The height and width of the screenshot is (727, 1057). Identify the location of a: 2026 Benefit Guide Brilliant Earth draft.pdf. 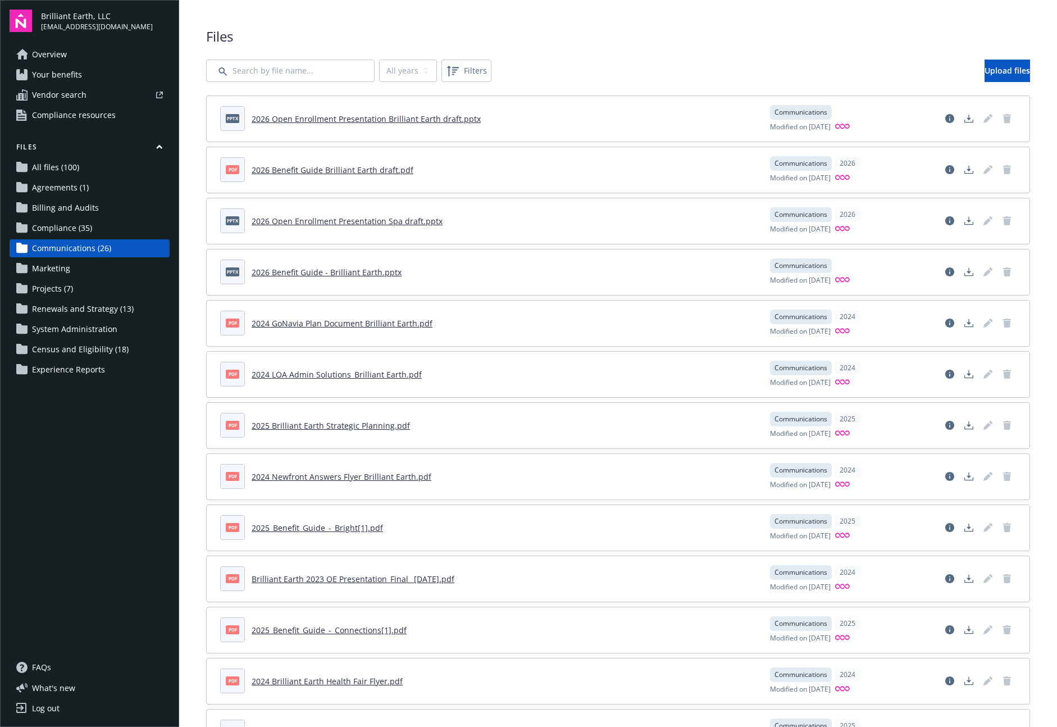
(332, 170).